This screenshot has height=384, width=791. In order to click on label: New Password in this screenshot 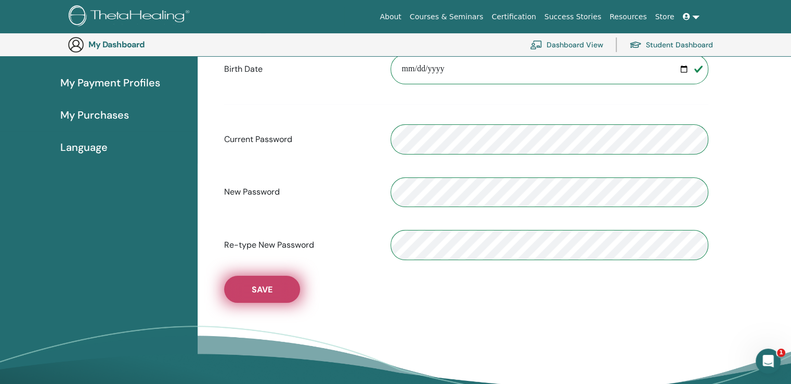, I will do `click(300, 192)`.